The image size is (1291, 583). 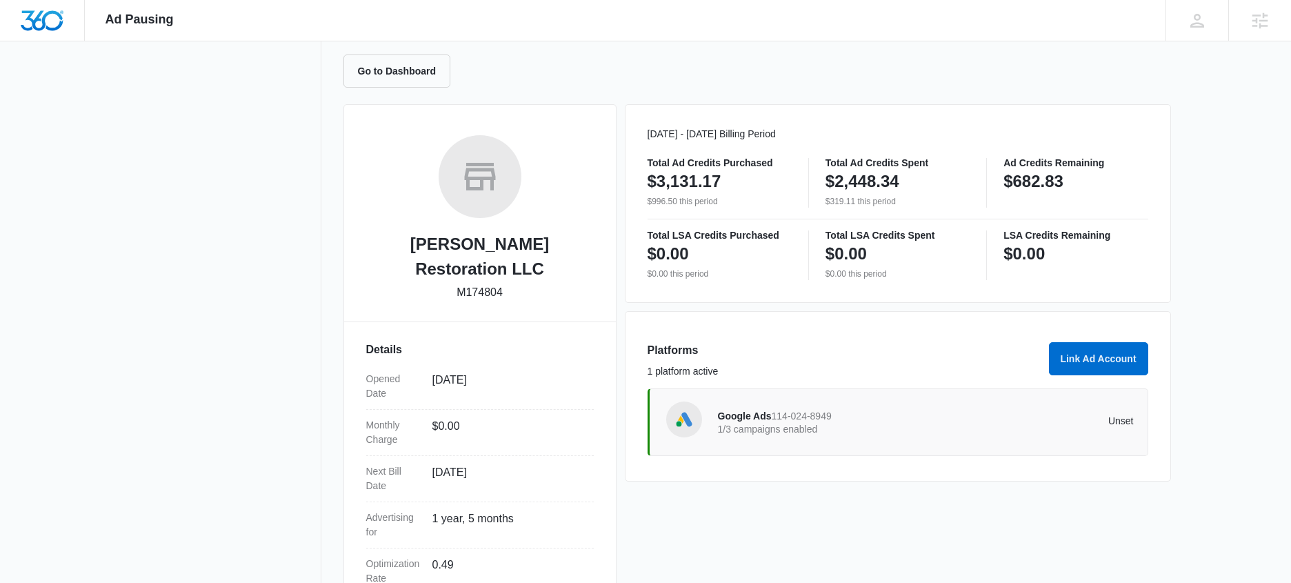 What do you see at coordinates (394, 525) in the screenshot?
I see `dt: Advertising for` at bounding box center [394, 525].